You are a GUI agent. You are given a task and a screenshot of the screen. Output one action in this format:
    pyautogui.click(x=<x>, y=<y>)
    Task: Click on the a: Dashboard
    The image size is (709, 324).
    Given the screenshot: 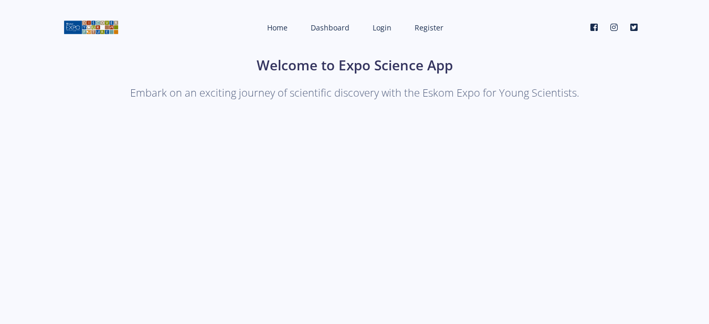 What is the action you would take?
    pyautogui.click(x=329, y=27)
    